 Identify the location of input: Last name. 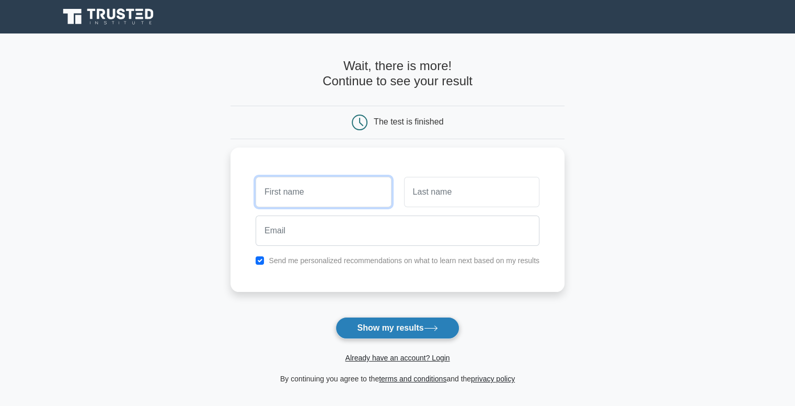
(471, 192).